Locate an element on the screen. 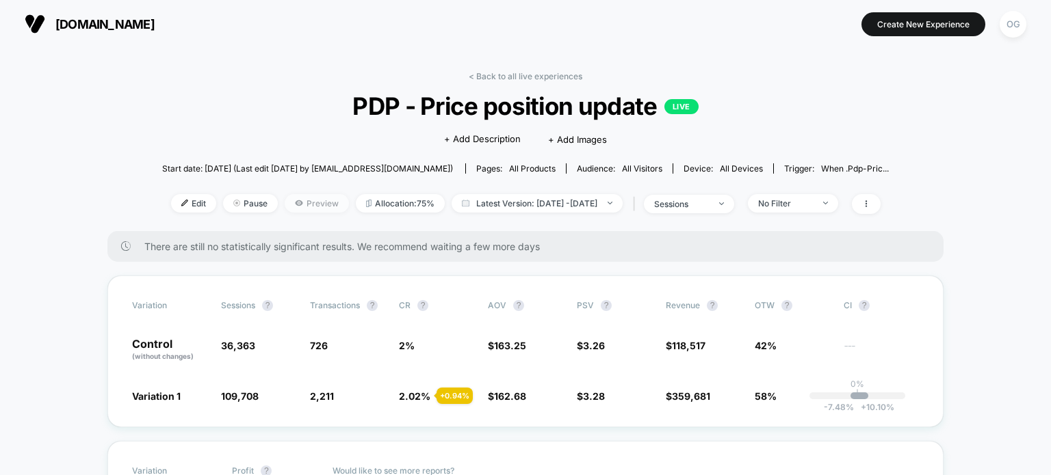 This screenshot has width=1051, height=475. span: + Add Images is located at coordinates (577, 140).